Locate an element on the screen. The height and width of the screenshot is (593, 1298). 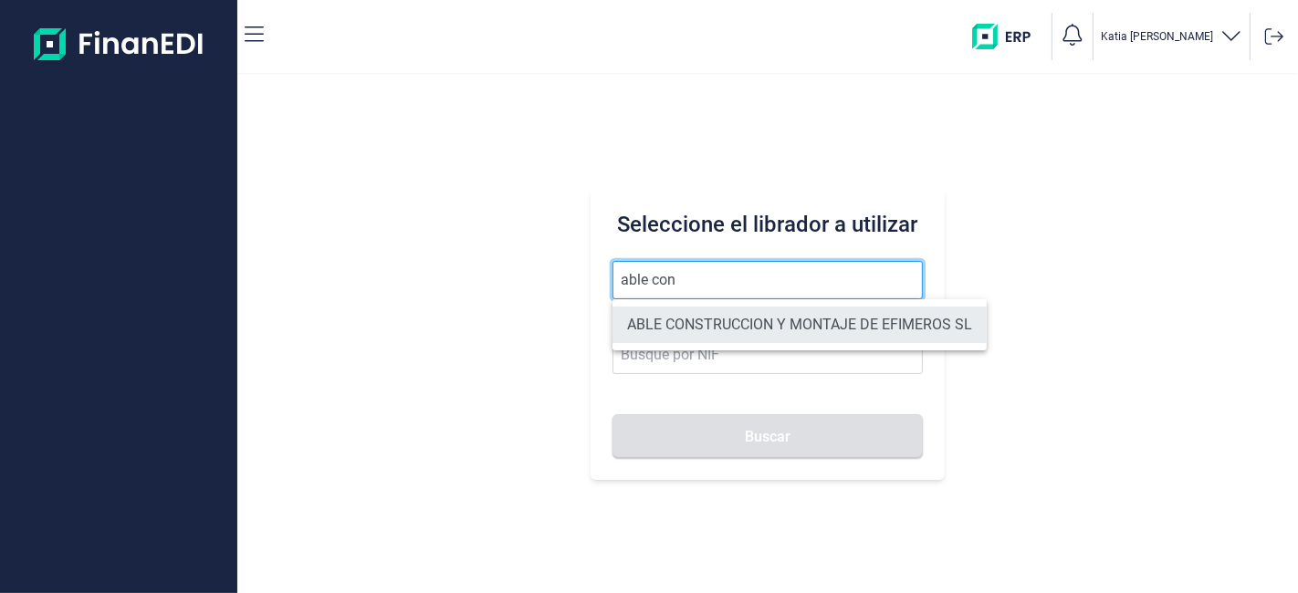
button: Buscar is located at coordinates (767, 436).